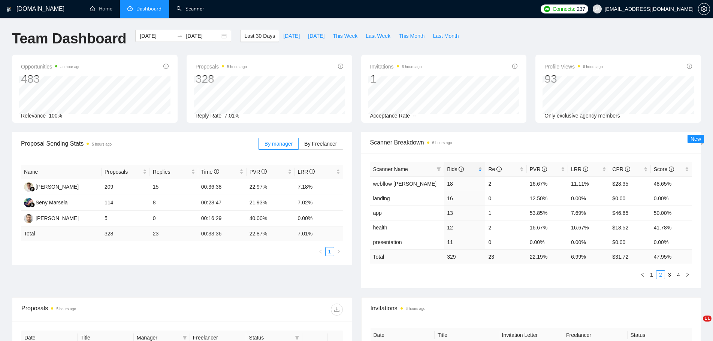  Describe the element at coordinates (704, 9) in the screenshot. I see `span: setting` at that location.